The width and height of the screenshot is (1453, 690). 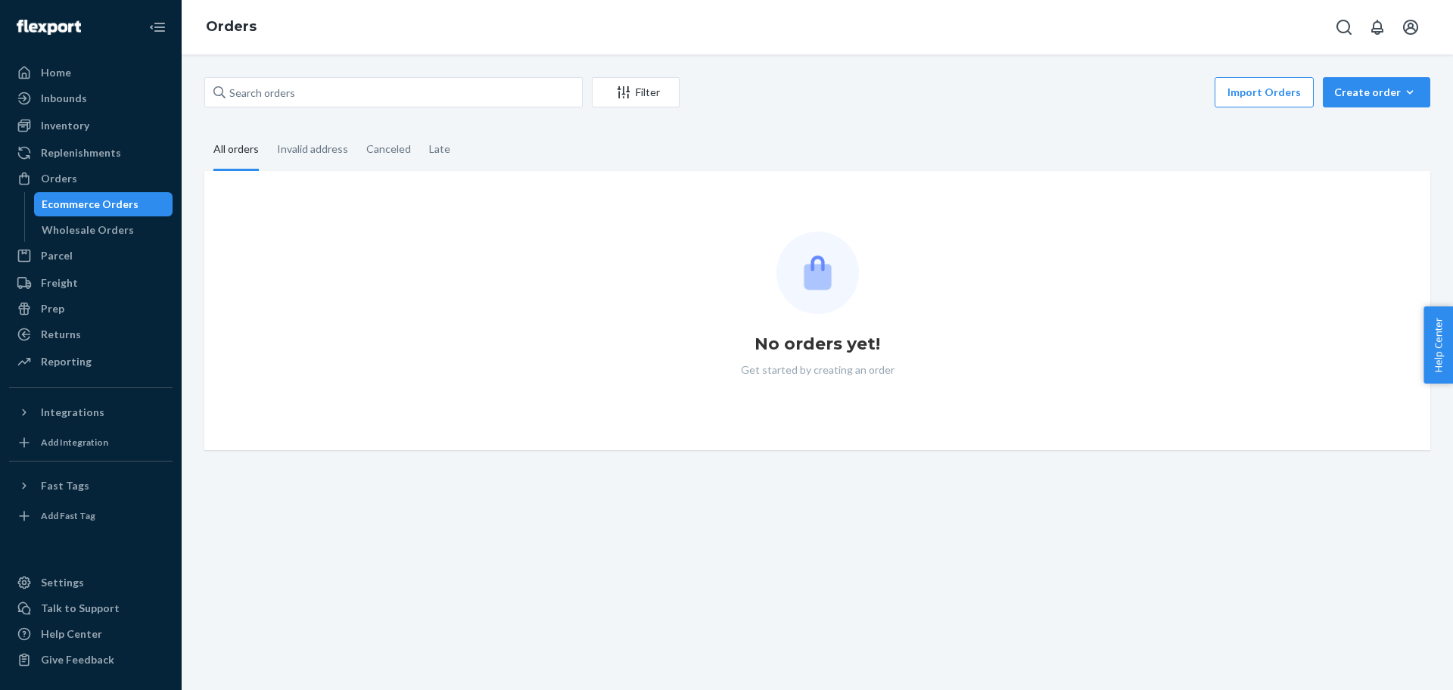 What do you see at coordinates (59, 179) in the screenshot?
I see `div: Orders` at bounding box center [59, 179].